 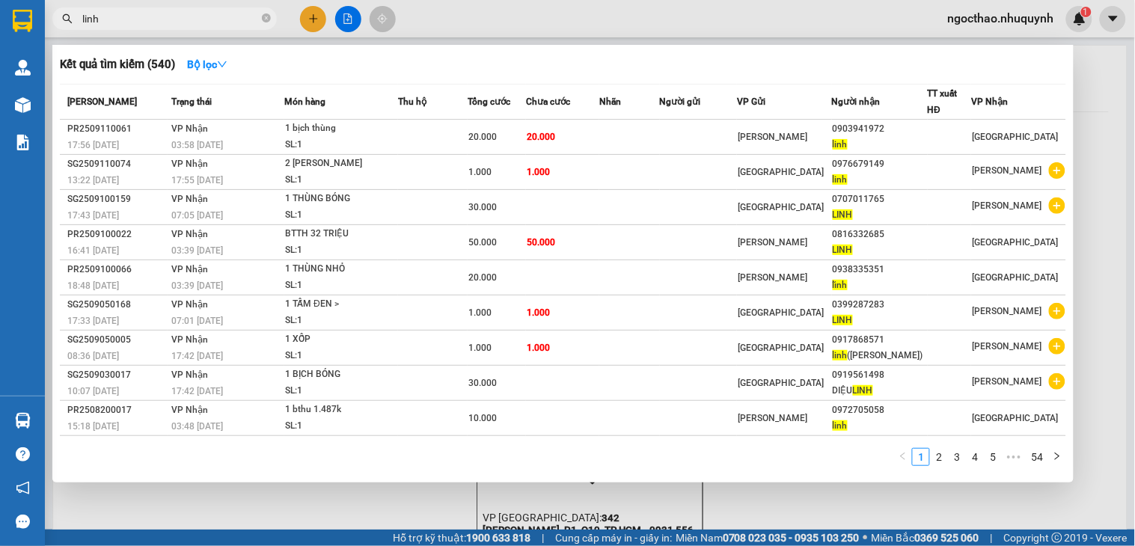 What do you see at coordinates (943, 102) in the screenshot?
I see `span: TT xuất HĐ` at bounding box center [943, 102].